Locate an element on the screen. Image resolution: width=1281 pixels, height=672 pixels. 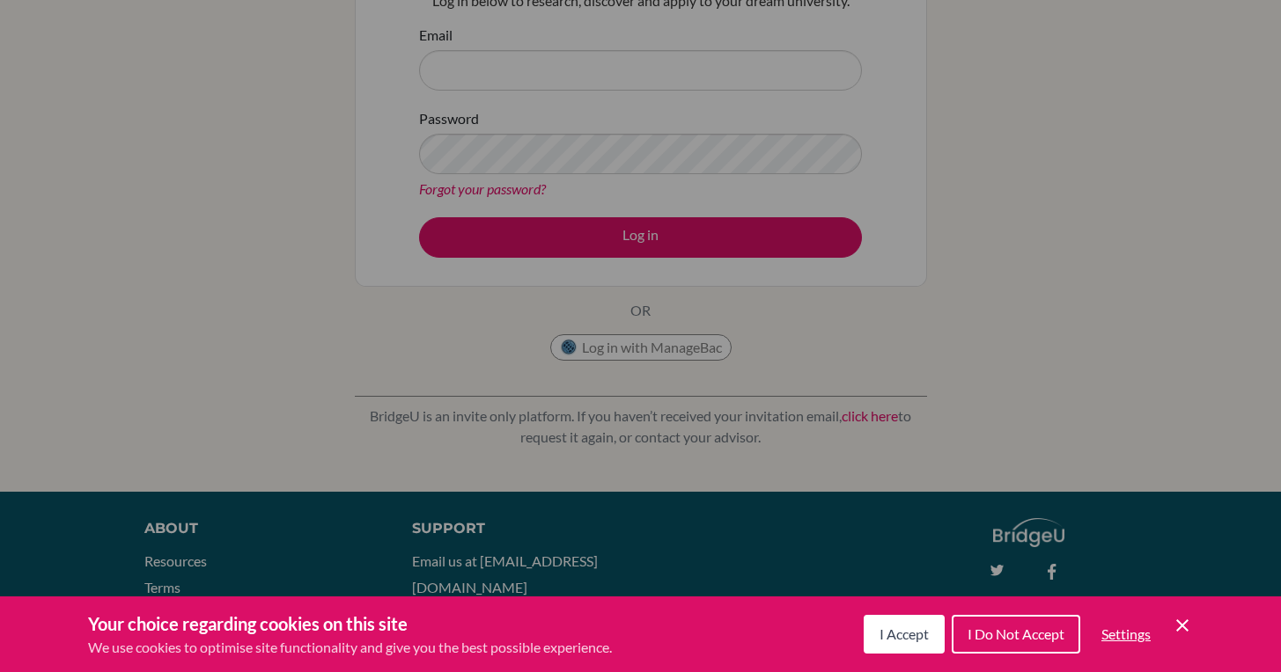
button: I Accept is located at coordinates (904, 635).